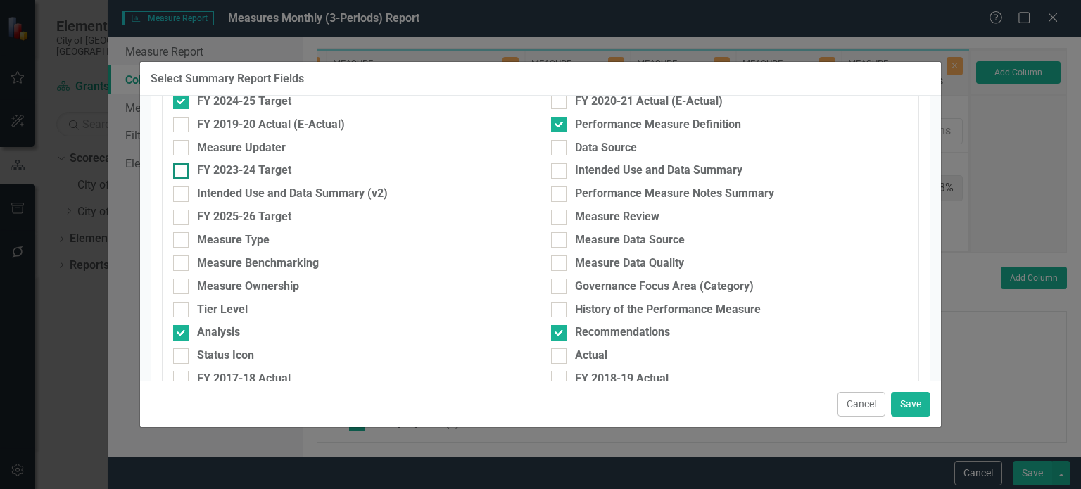 Image resolution: width=1081 pixels, height=489 pixels. Describe the element at coordinates (629, 263) in the screenshot. I see `div: Measure Data Quality` at that location.